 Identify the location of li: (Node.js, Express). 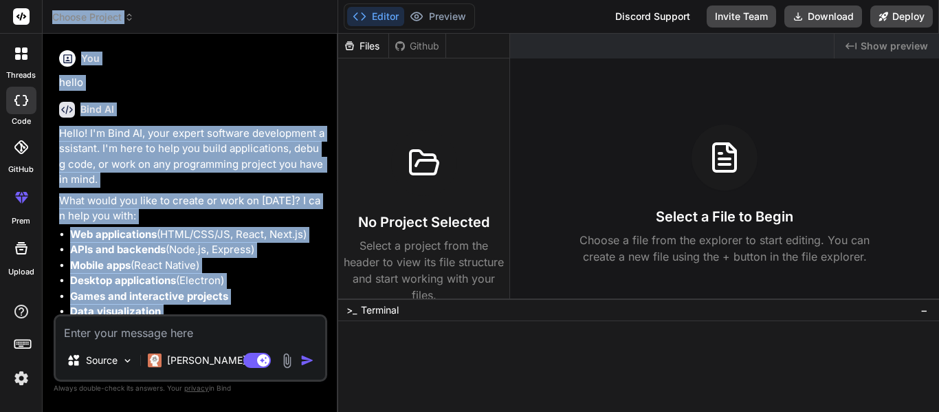
(197, 250).